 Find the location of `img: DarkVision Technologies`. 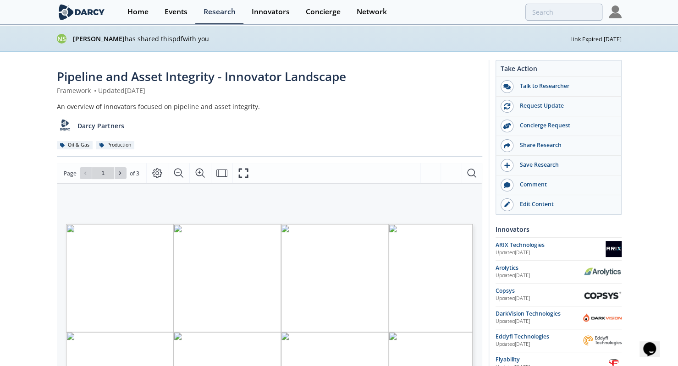

img: DarkVision Technologies is located at coordinates (603, 318).